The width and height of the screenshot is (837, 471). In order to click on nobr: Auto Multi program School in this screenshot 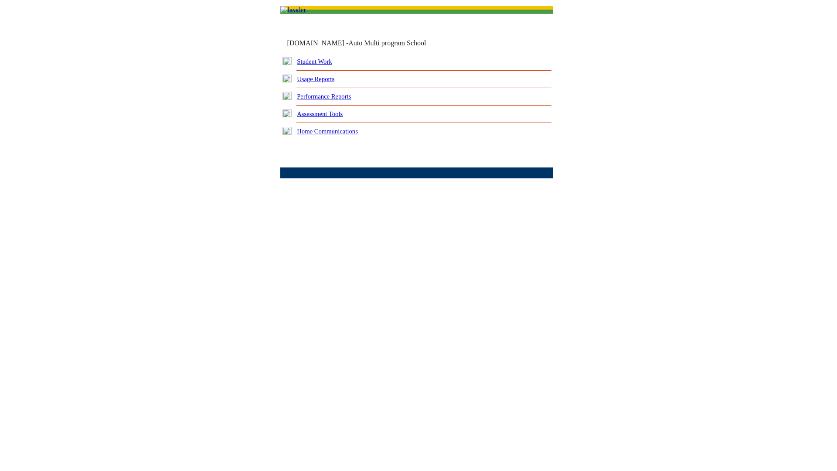, I will do `click(387, 43)`.